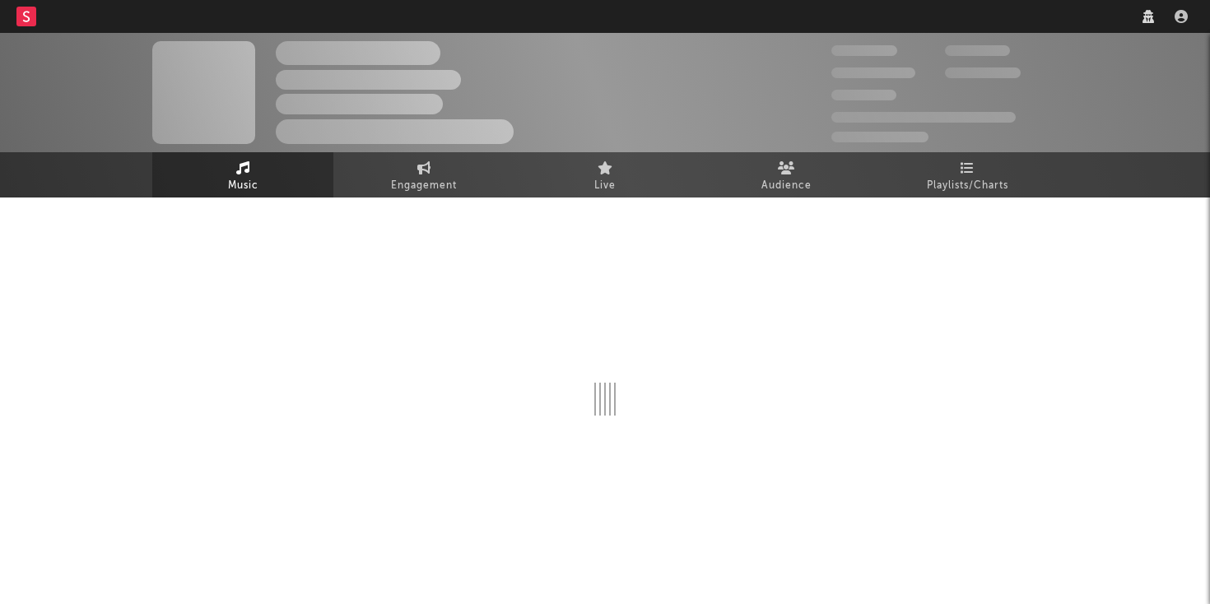  Describe the element at coordinates (967, 175) in the screenshot. I see `a: Playlists/Charts` at that location.